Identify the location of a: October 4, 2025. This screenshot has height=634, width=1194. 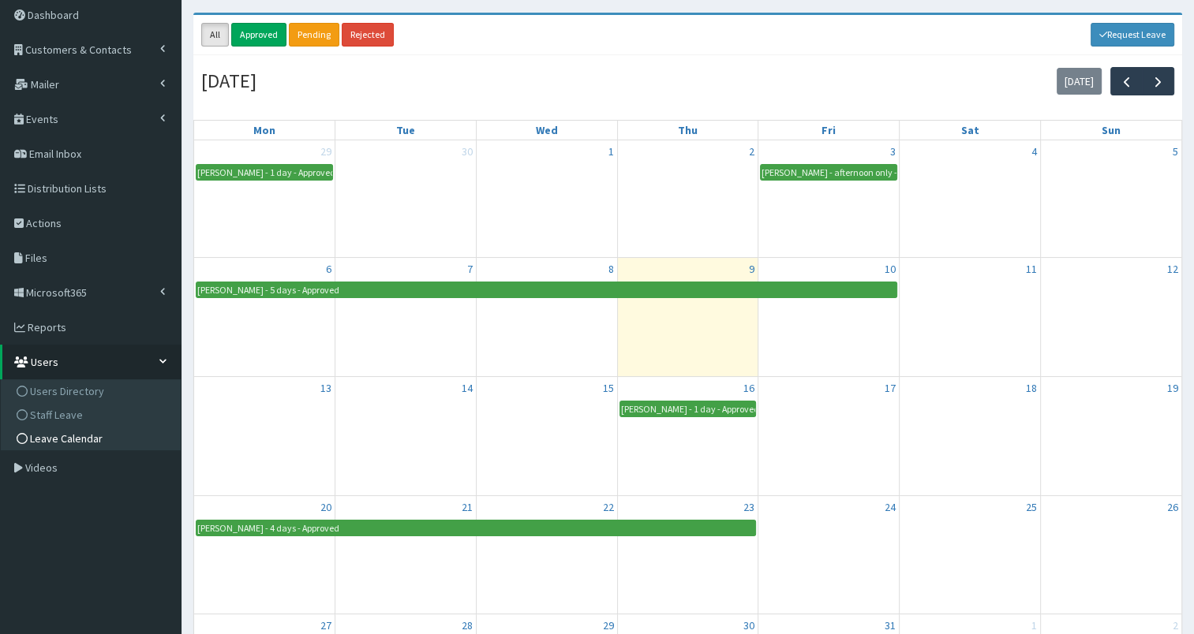
(1033, 151).